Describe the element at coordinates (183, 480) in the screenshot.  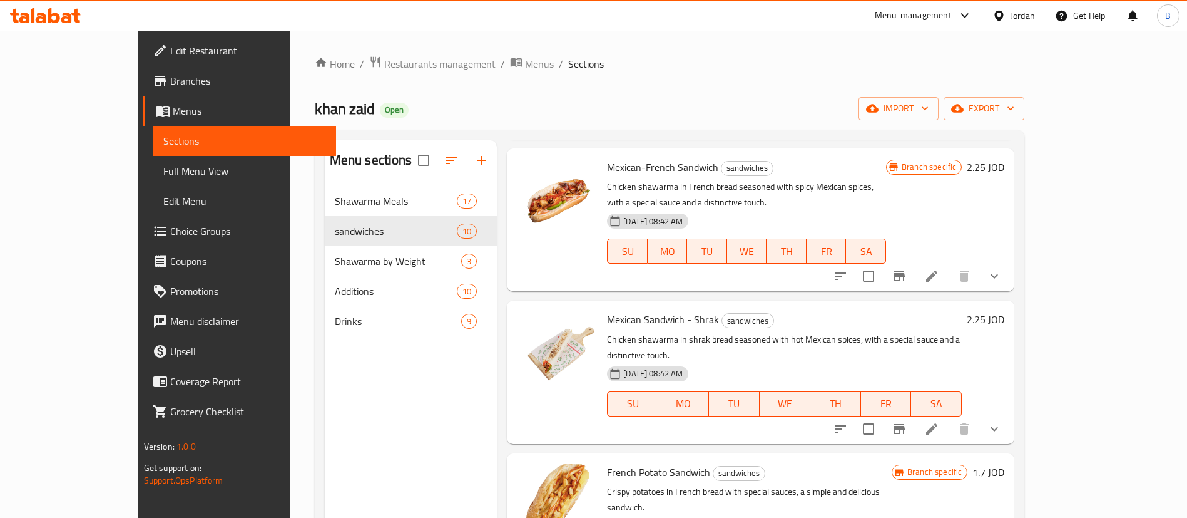
I see `a: Support.OpsPlatform` at that location.